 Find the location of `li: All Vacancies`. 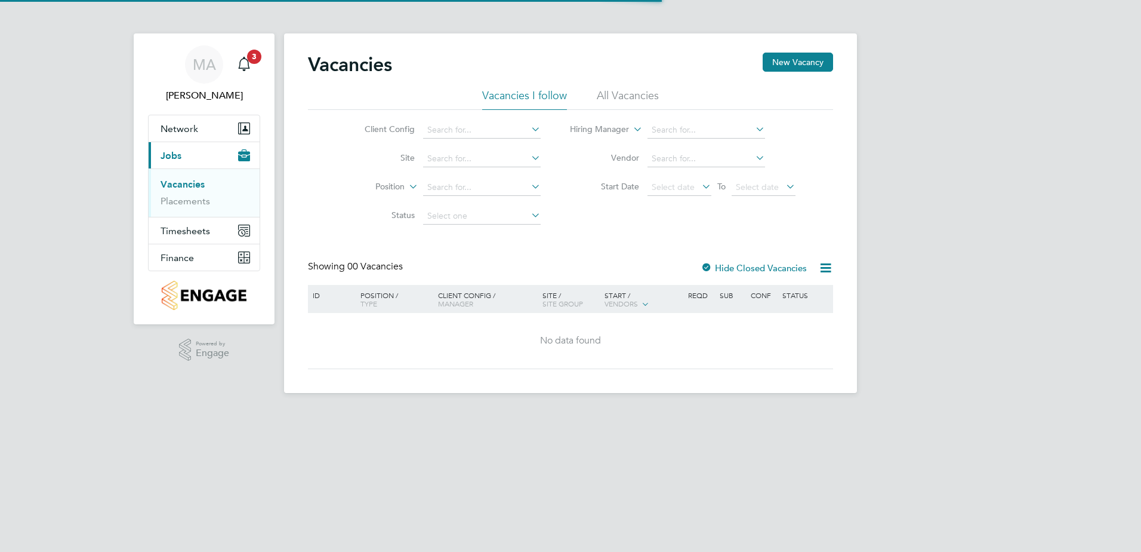

li: All Vacancies is located at coordinates (628, 99).